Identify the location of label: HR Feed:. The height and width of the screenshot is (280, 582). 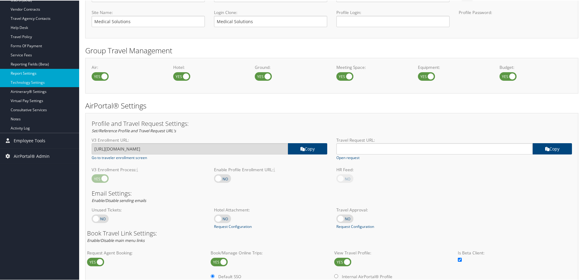
(393, 169).